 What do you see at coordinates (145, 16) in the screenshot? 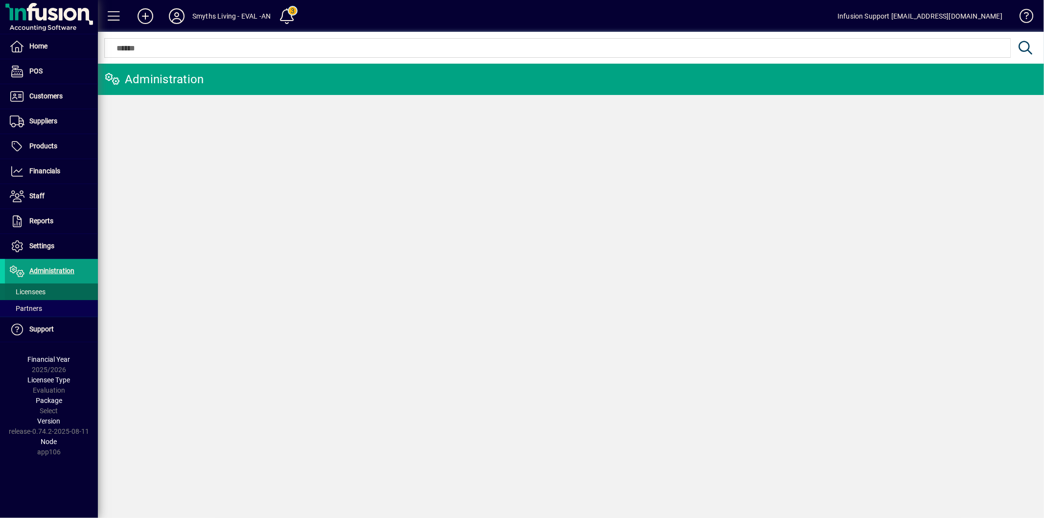
I see `button: Add` at bounding box center [145, 16].